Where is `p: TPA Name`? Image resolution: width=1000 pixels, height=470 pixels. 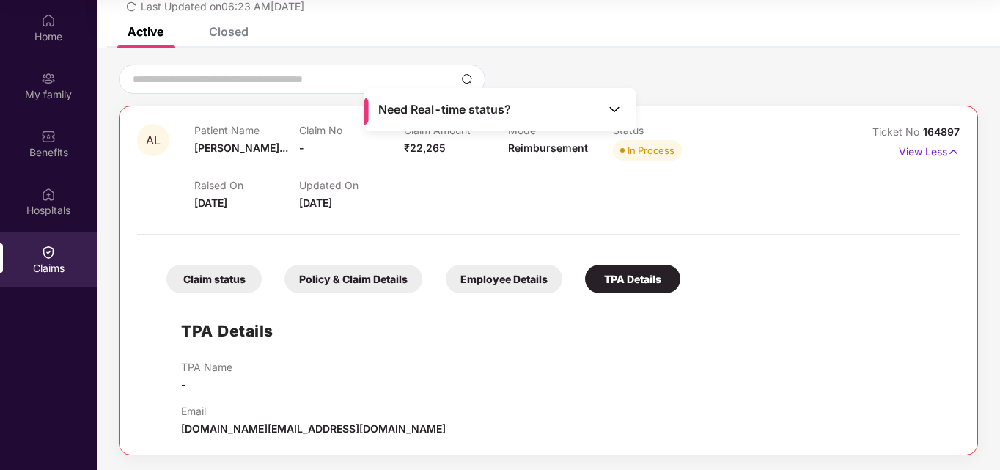
p: TPA Name is located at coordinates (207, 366).